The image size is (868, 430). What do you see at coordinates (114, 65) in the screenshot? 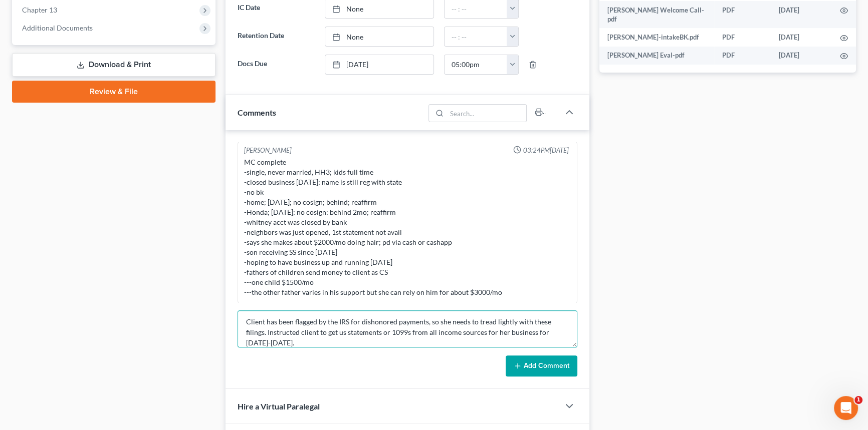
I see `a: Download & Print` at bounding box center [114, 65].